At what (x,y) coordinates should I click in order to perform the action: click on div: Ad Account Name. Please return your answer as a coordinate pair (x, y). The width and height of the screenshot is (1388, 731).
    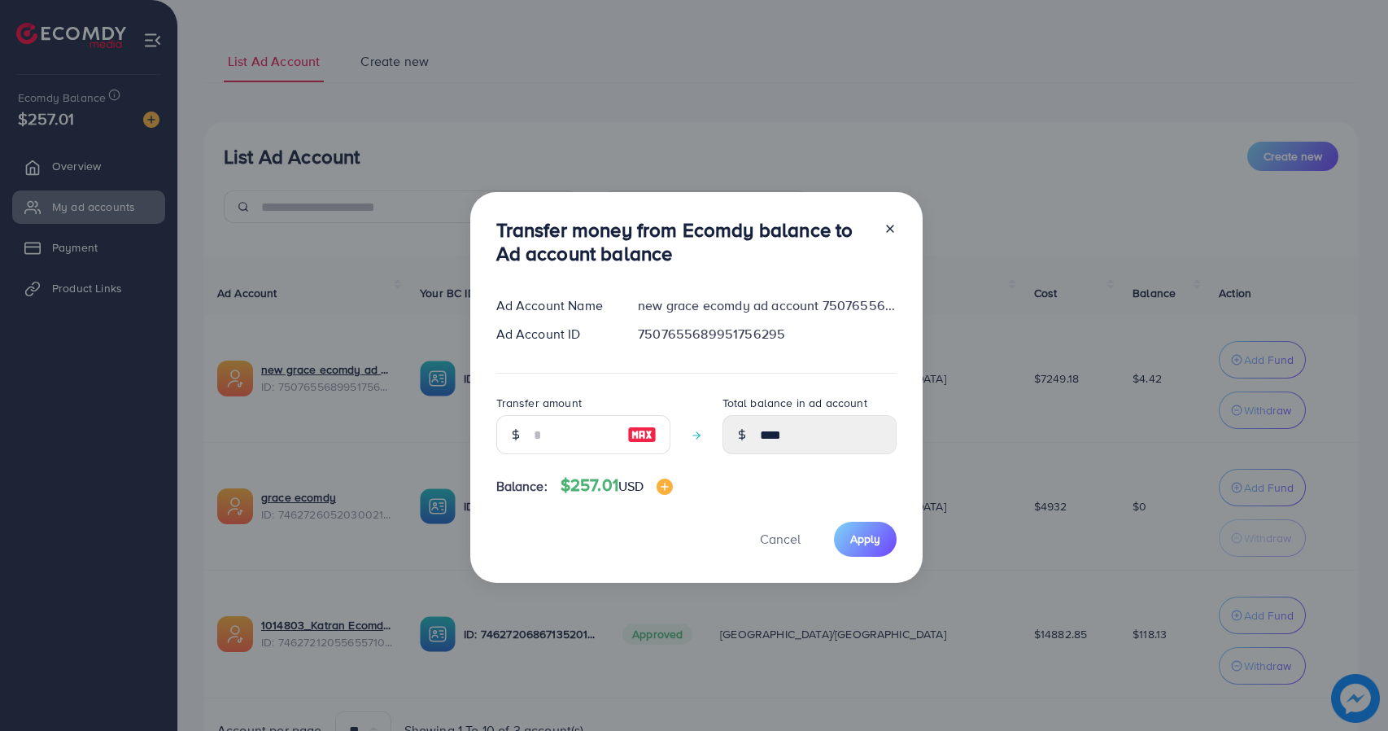
    Looking at the image, I should click on (554, 305).